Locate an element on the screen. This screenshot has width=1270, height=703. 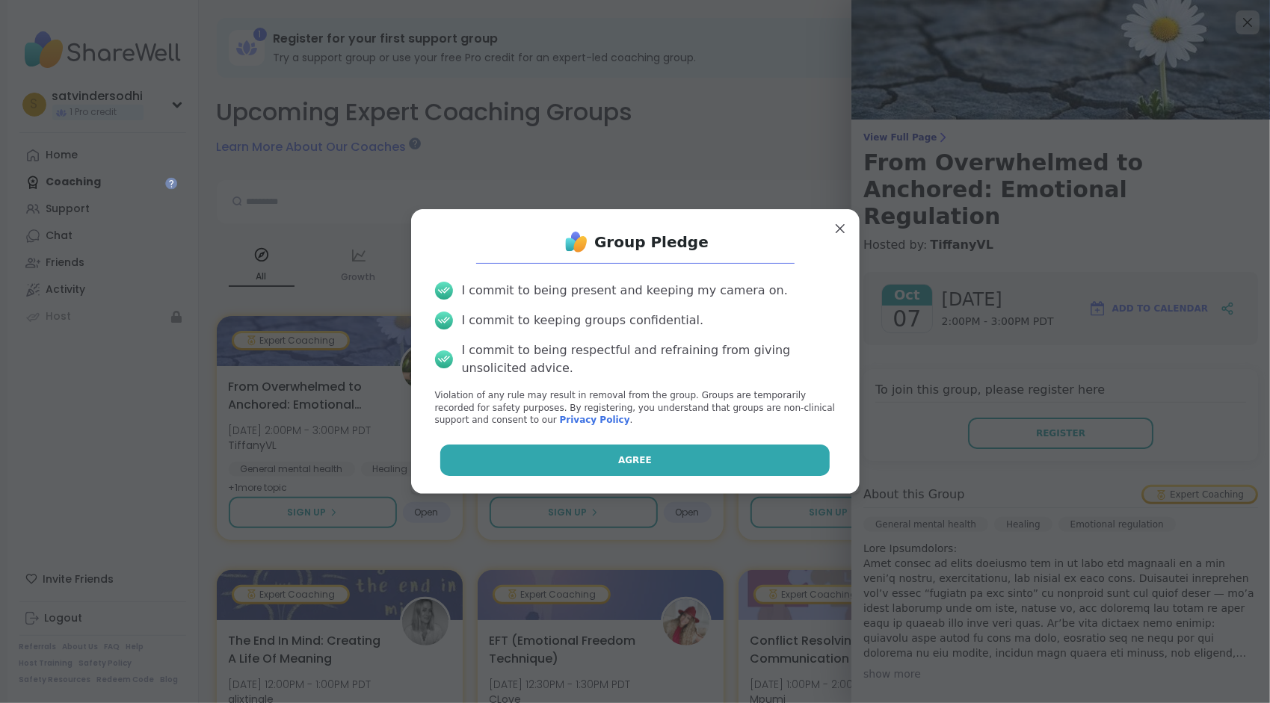
a: Privacy Policy is located at coordinates (595, 420).